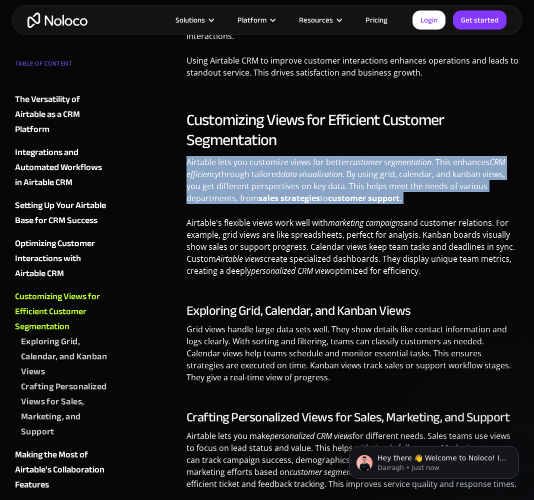 This screenshot has width=534, height=500. What do you see at coordinates (62, 168) in the screenshot?
I see `div: Integrations and Automated Workflows in Airtable CRM` at bounding box center [62, 168].